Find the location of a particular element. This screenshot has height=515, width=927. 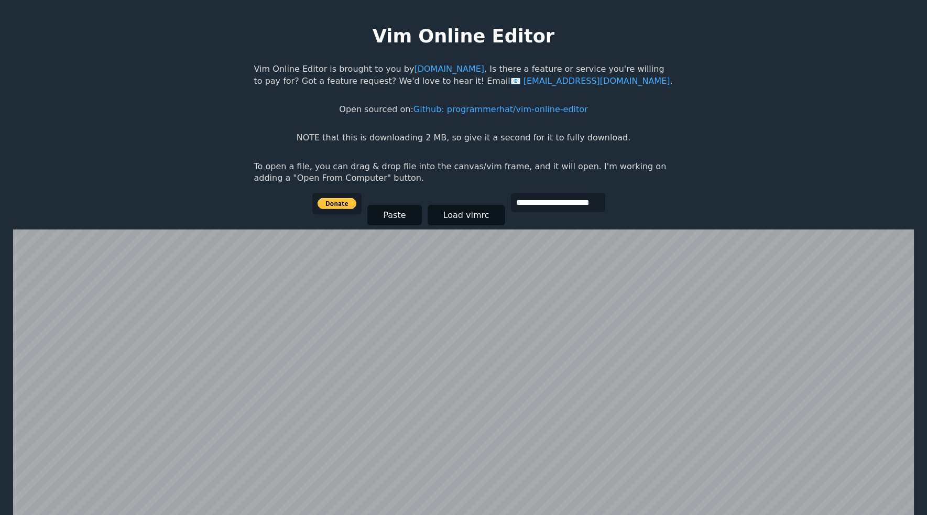

a: Github: programmerhat/vim-online-editor is located at coordinates (500, 109).